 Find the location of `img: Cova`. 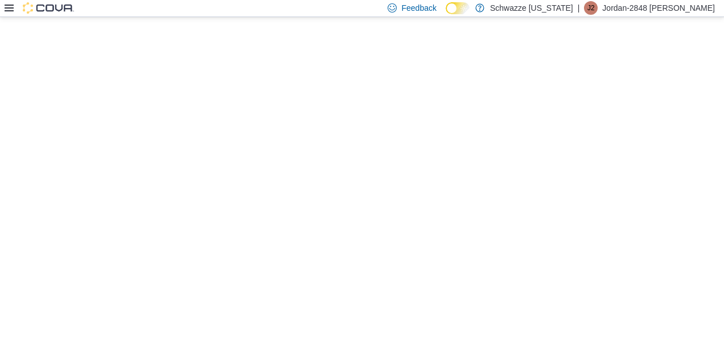

img: Cova is located at coordinates (48, 8).